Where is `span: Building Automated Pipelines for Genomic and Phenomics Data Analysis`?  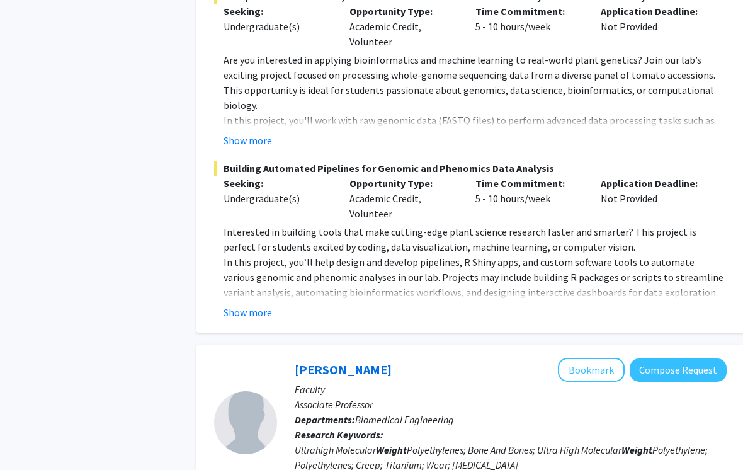 span: Building Automated Pipelines for Genomic and Phenomics Data Analysis is located at coordinates (471, 168).